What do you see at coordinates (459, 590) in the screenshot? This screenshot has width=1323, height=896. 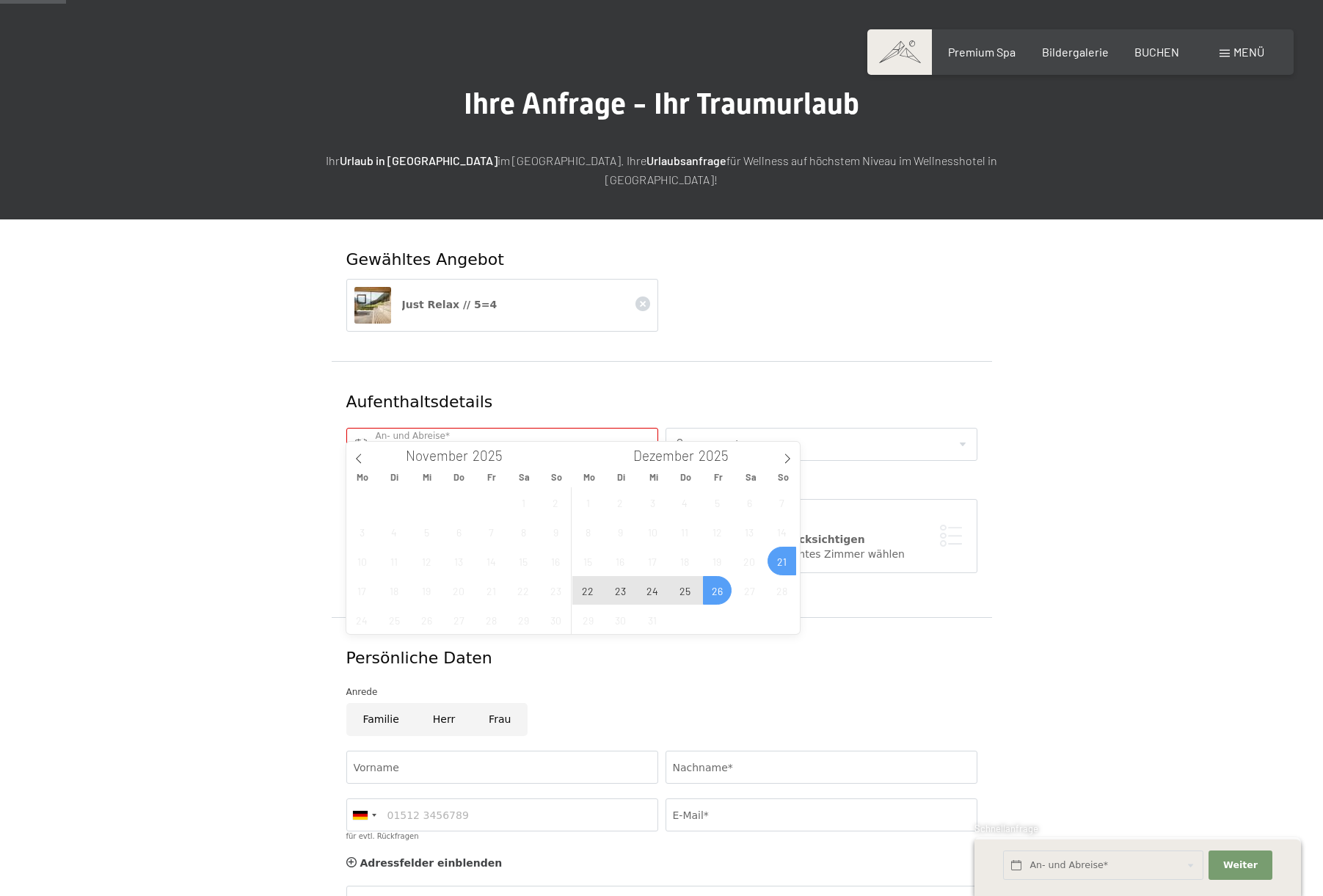 I see `span: November 20, 2025` at bounding box center [459, 590].